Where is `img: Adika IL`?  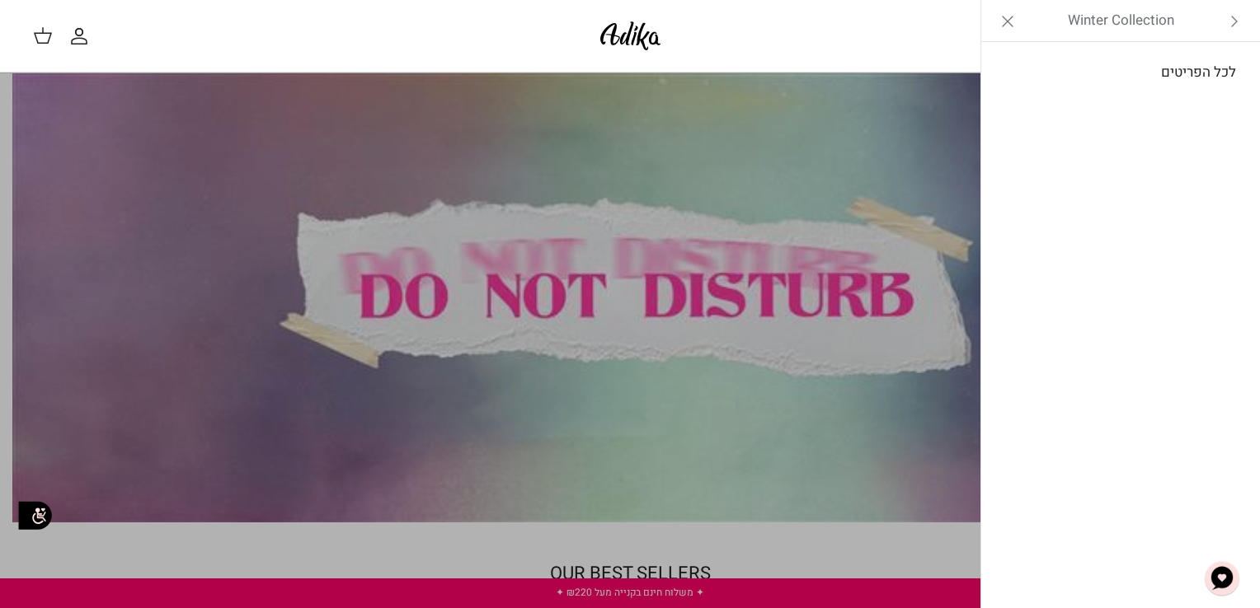 img: Adika IL is located at coordinates (630, 35).